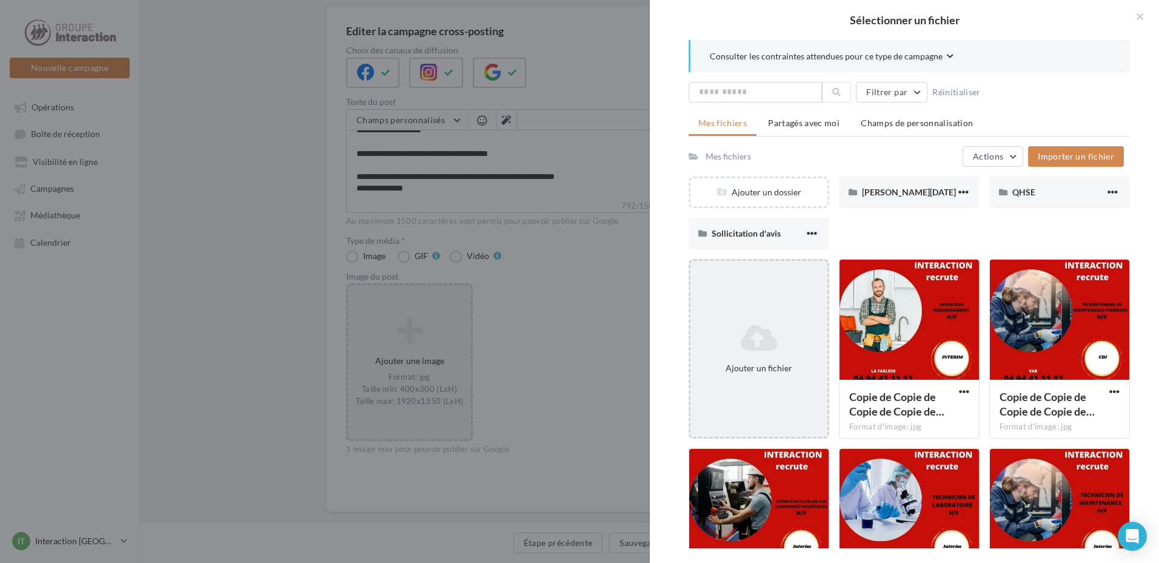  What do you see at coordinates (988, 156) in the screenshot?
I see `span: Actions` at bounding box center [988, 156].